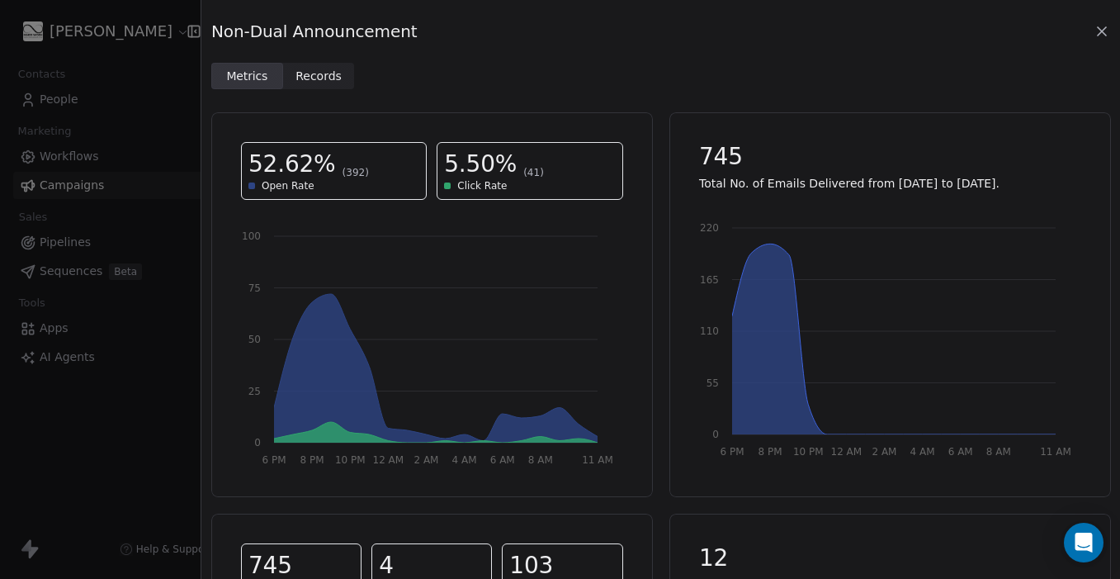  Describe the element at coordinates (319, 76) in the screenshot. I see `span: Records` at that location.